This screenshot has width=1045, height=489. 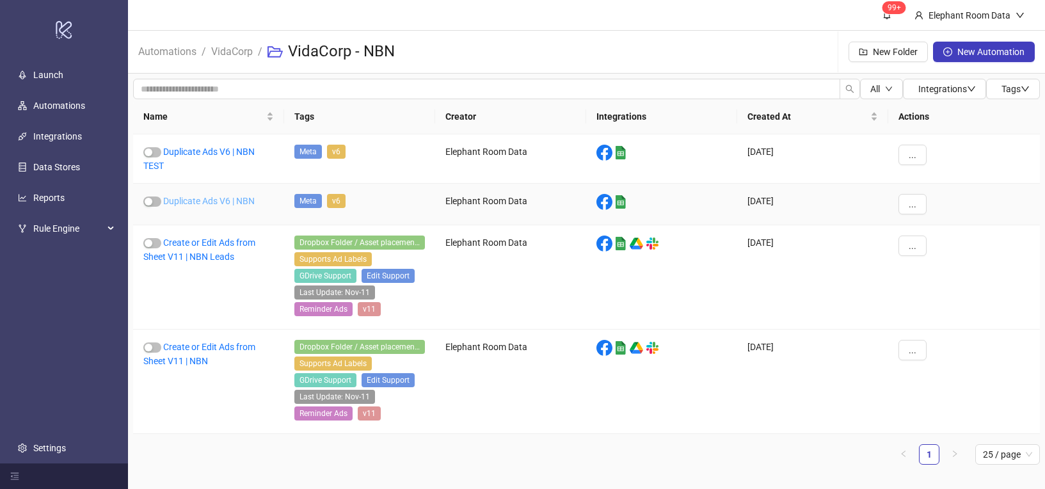 I want to click on button: New Automation, so click(x=983, y=52).